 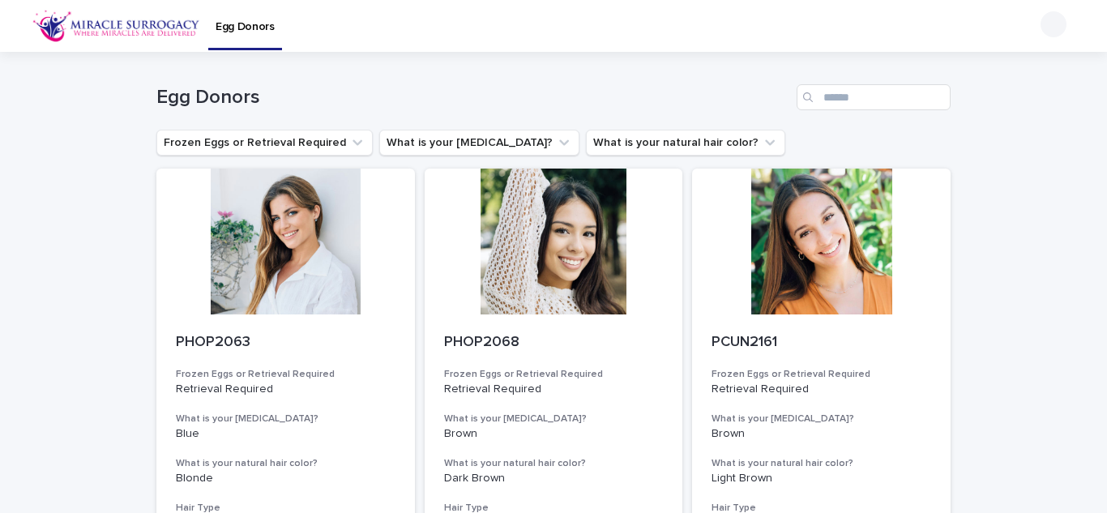 I want to click on p: Blonde, so click(x=285, y=478).